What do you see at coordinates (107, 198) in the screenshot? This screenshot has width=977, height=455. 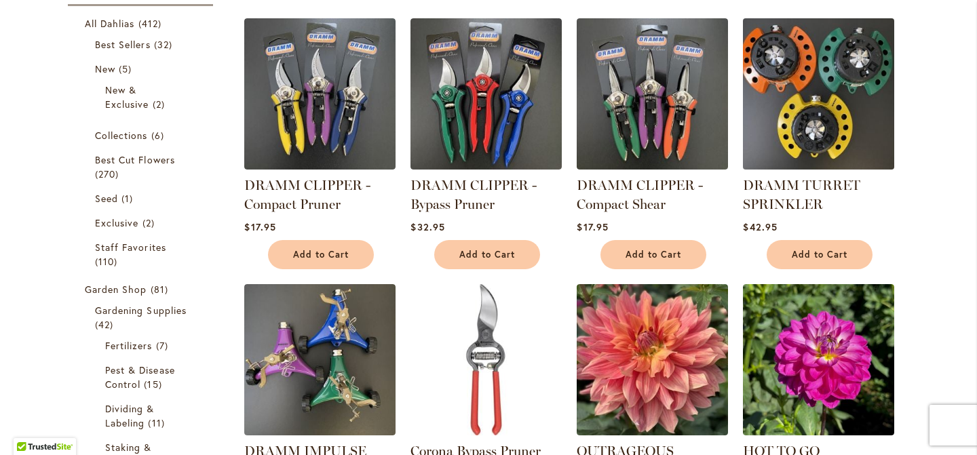 I see `span: Seed` at bounding box center [107, 198].